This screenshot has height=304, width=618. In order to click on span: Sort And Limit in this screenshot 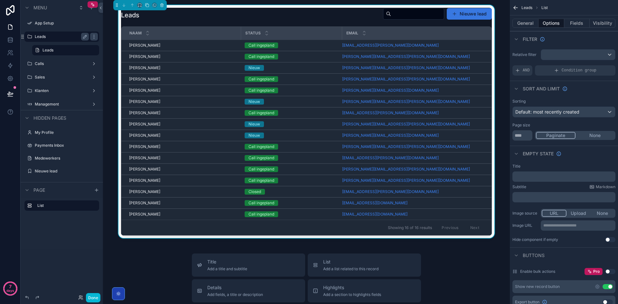, I will do `click(541, 89)`.